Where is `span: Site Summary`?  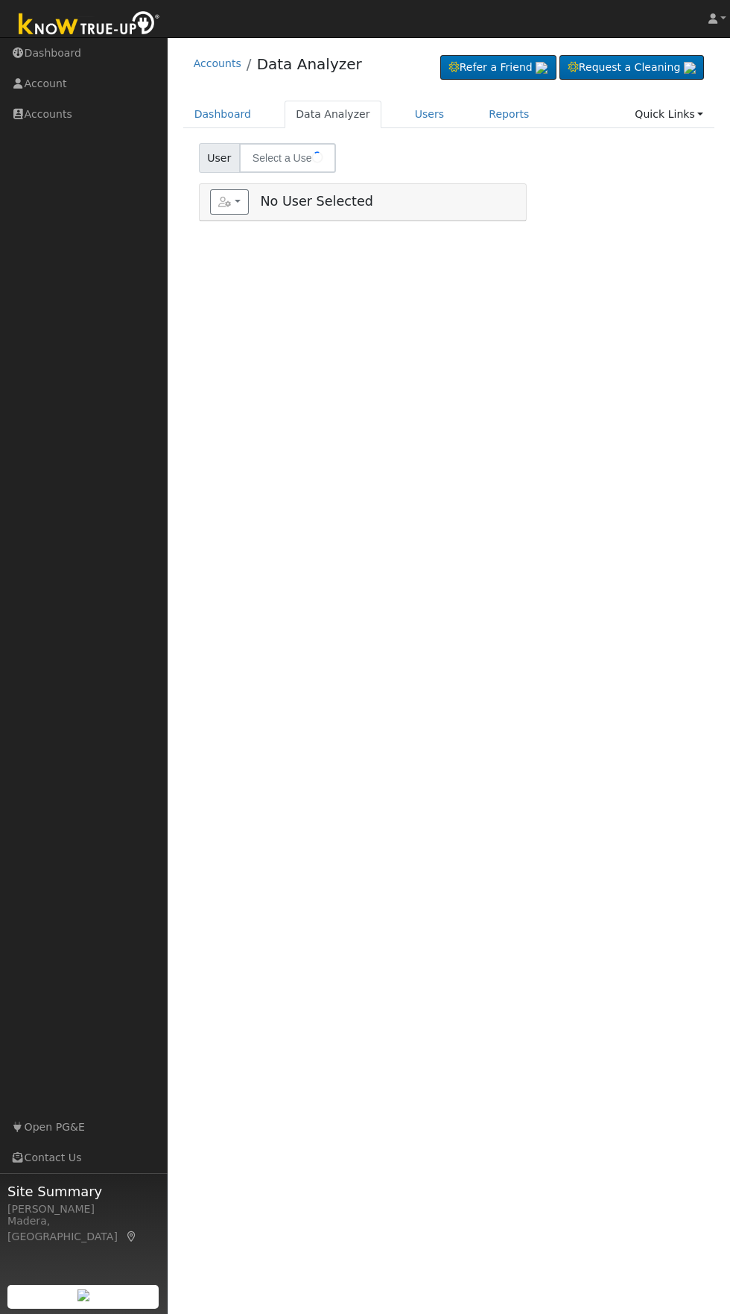 span: Site Summary is located at coordinates (83, 1191).